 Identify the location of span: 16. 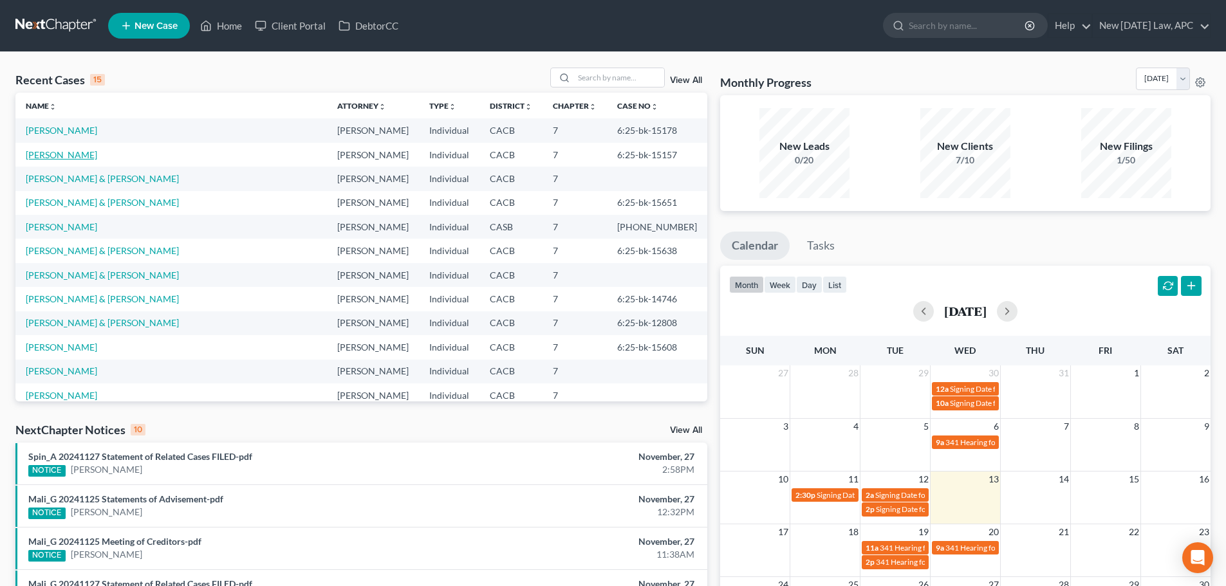
(1204, 480).